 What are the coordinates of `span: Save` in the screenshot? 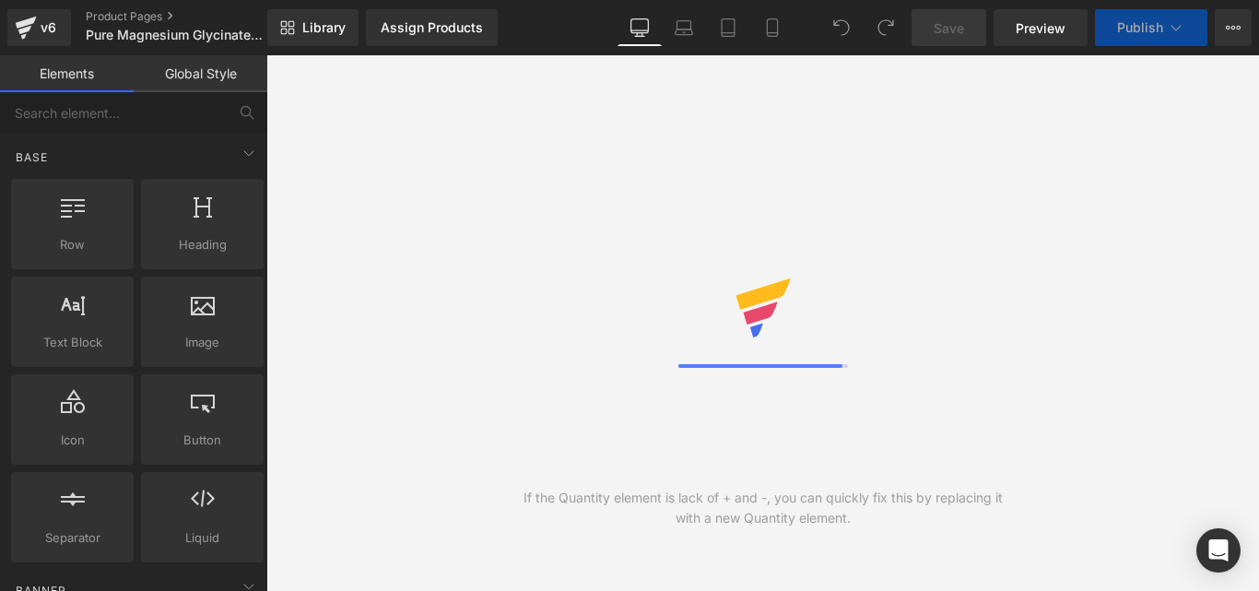 It's located at (949, 28).